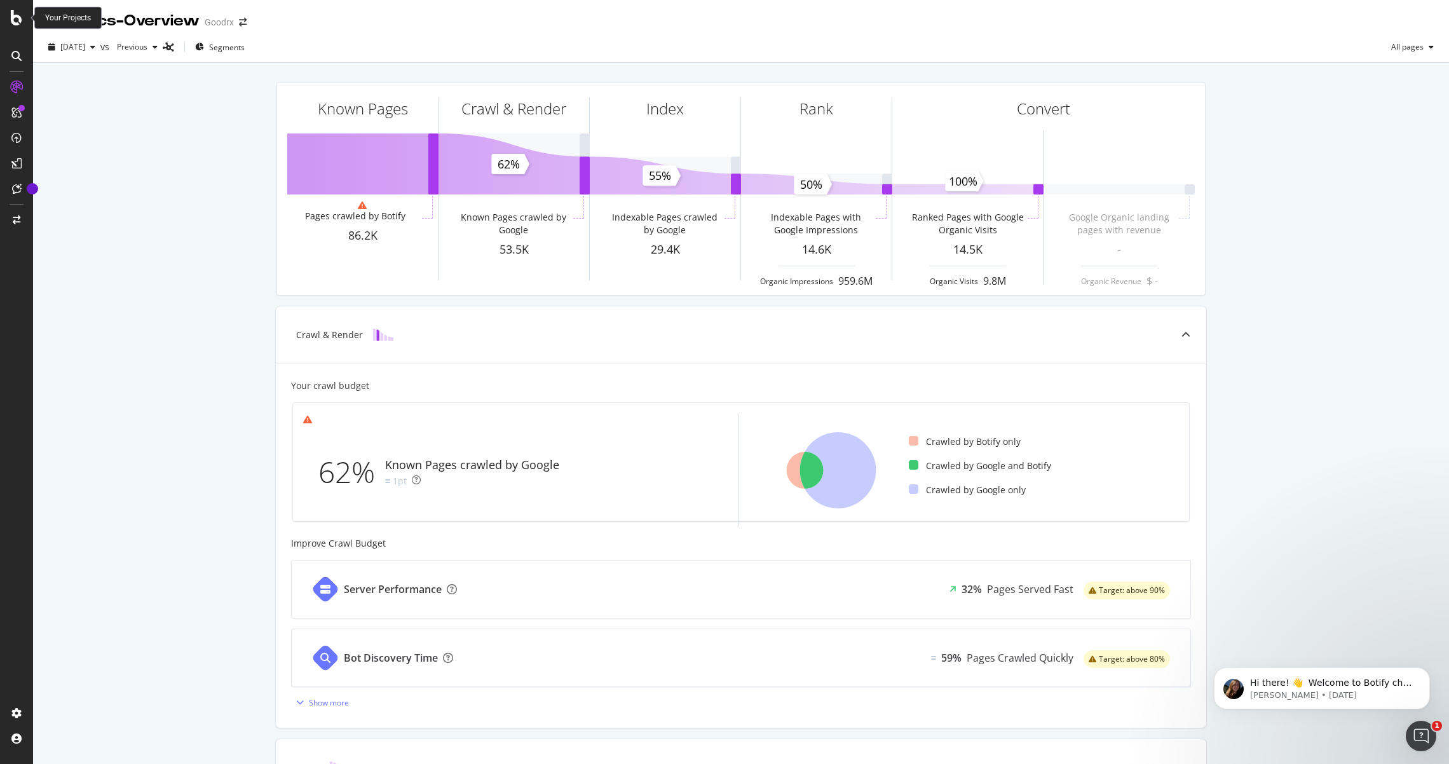 The height and width of the screenshot is (764, 1449). Describe the element at coordinates (68, 18) in the screenshot. I see `div: Your Projects` at that location.